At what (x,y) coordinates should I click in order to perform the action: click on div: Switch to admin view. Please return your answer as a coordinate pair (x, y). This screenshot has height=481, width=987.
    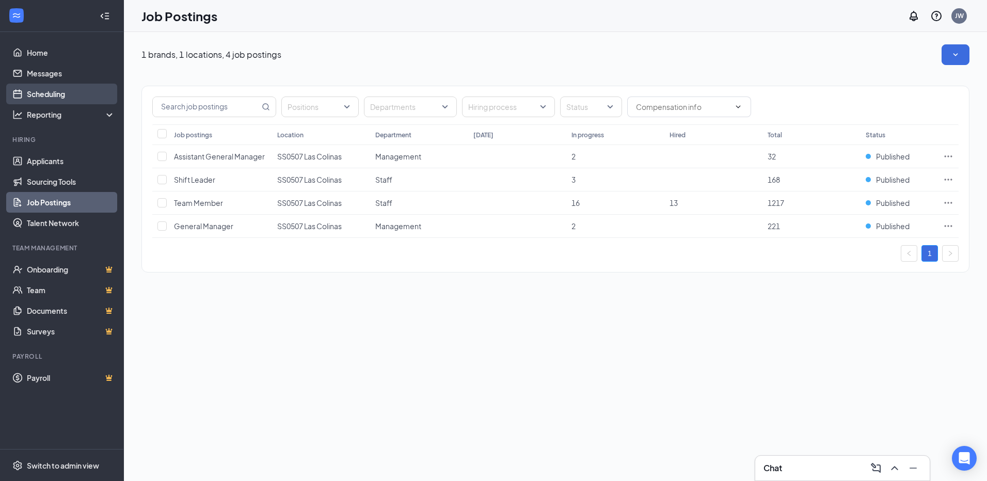
    Looking at the image, I should click on (63, 465).